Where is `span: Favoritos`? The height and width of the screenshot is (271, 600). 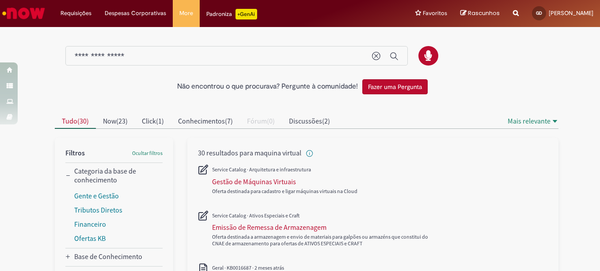
span: Favoritos is located at coordinates (435, 13).